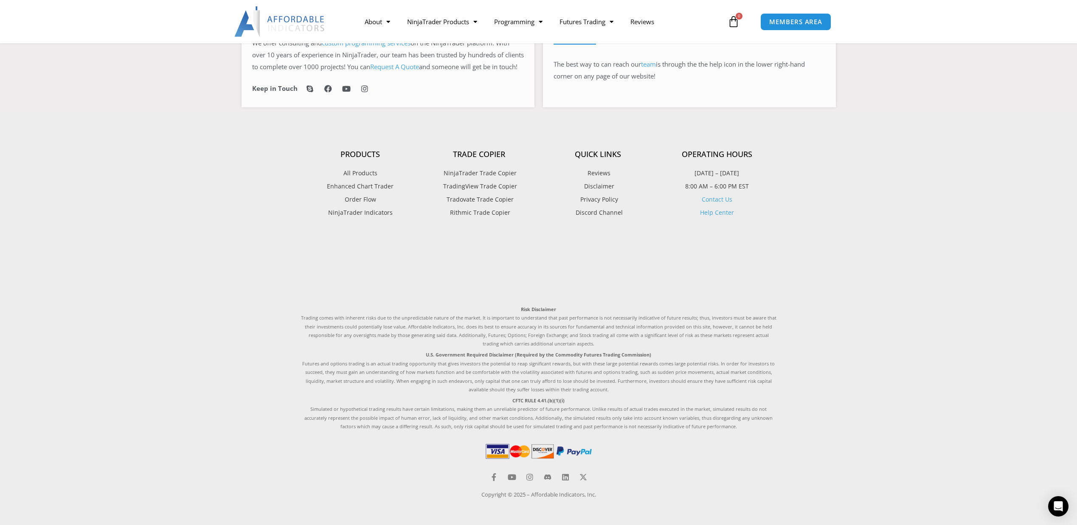 The width and height of the screenshot is (1077, 525). What do you see at coordinates (360, 200) in the screenshot?
I see `span: Order Flow` at bounding box center [360, 200].